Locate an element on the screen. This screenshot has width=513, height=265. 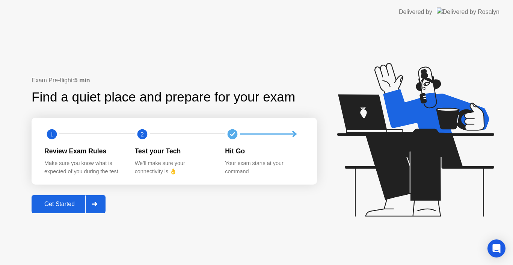
img: Delivered by Rosalyn is located at coordinates (468, 12).